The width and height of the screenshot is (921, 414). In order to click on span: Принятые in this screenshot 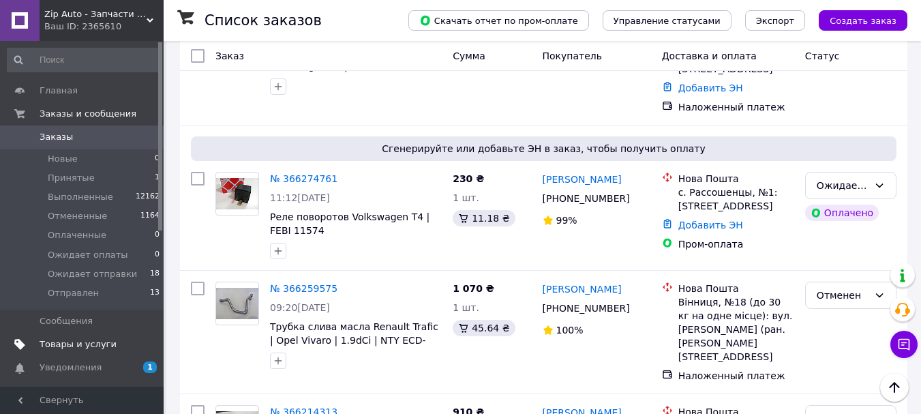, I will do `click(71, 178)`.